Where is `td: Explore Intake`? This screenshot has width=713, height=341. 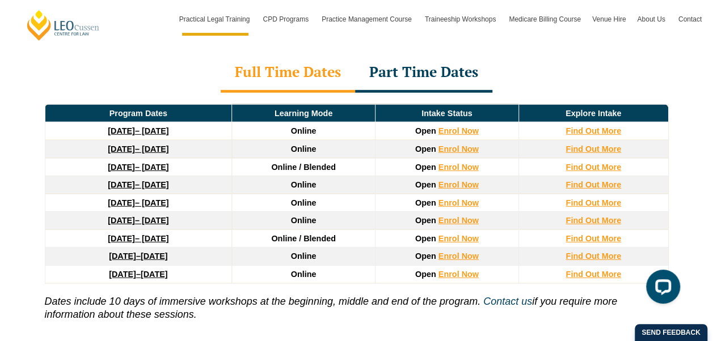 td: Explore Intake is located at coordinates (593, 113).